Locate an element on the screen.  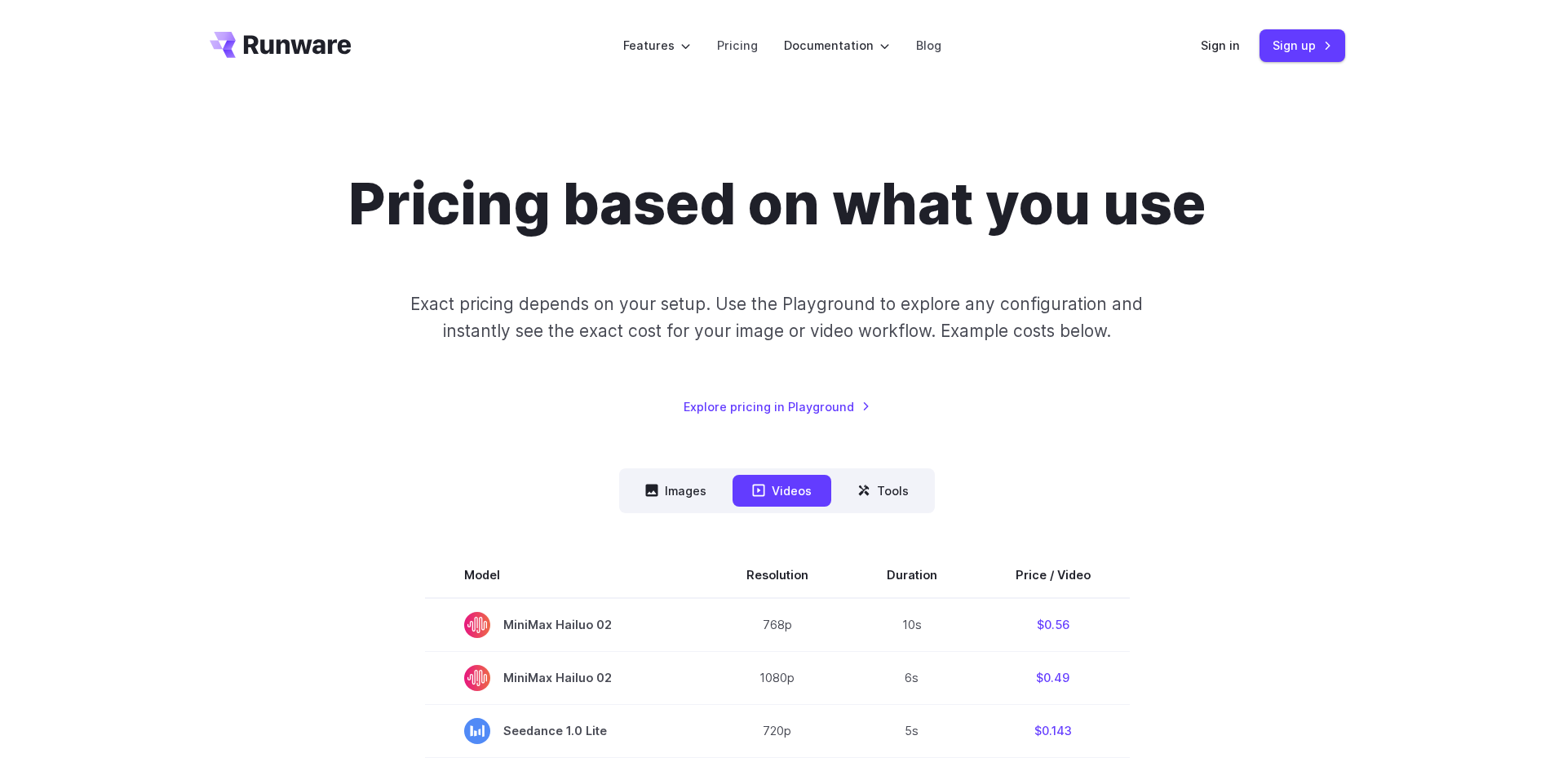
button: Tools is located at coordinates (883, 490).